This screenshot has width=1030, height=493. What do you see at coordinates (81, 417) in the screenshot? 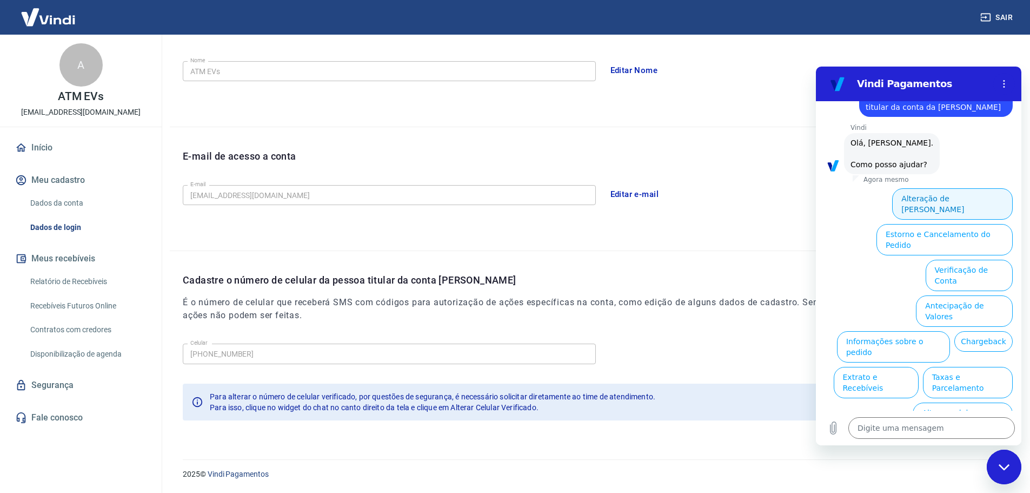
I see `a: Fale conosco` at bounding box center [81, 417].